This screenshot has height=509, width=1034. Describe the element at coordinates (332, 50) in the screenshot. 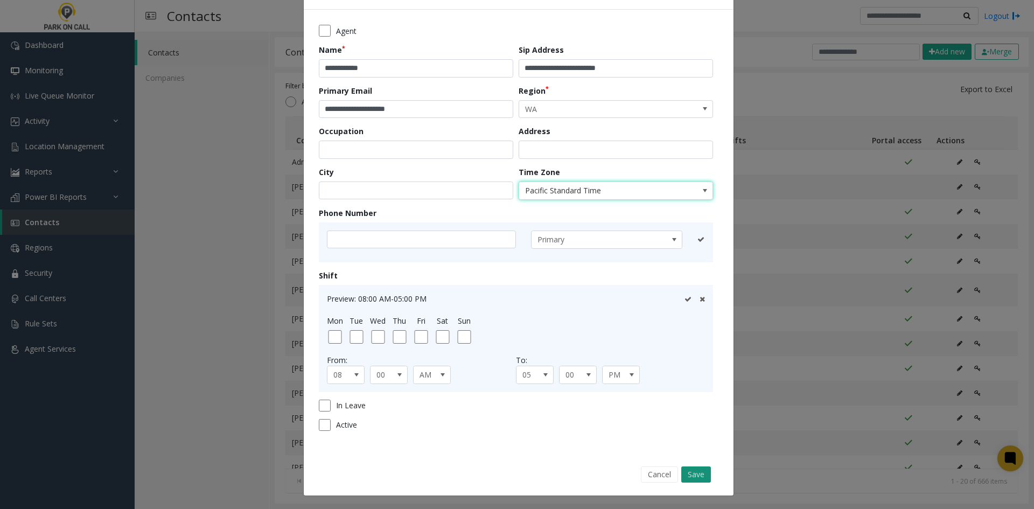

I see `label: Name` at that location.